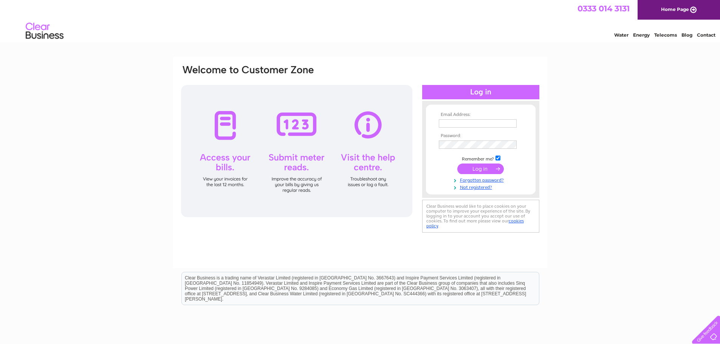  Describe the element at coordinates (480, 216) in the screenshot. I see `div: Clear Business would like to place cookies on your computer to improve your experience of the sit...` at that location.